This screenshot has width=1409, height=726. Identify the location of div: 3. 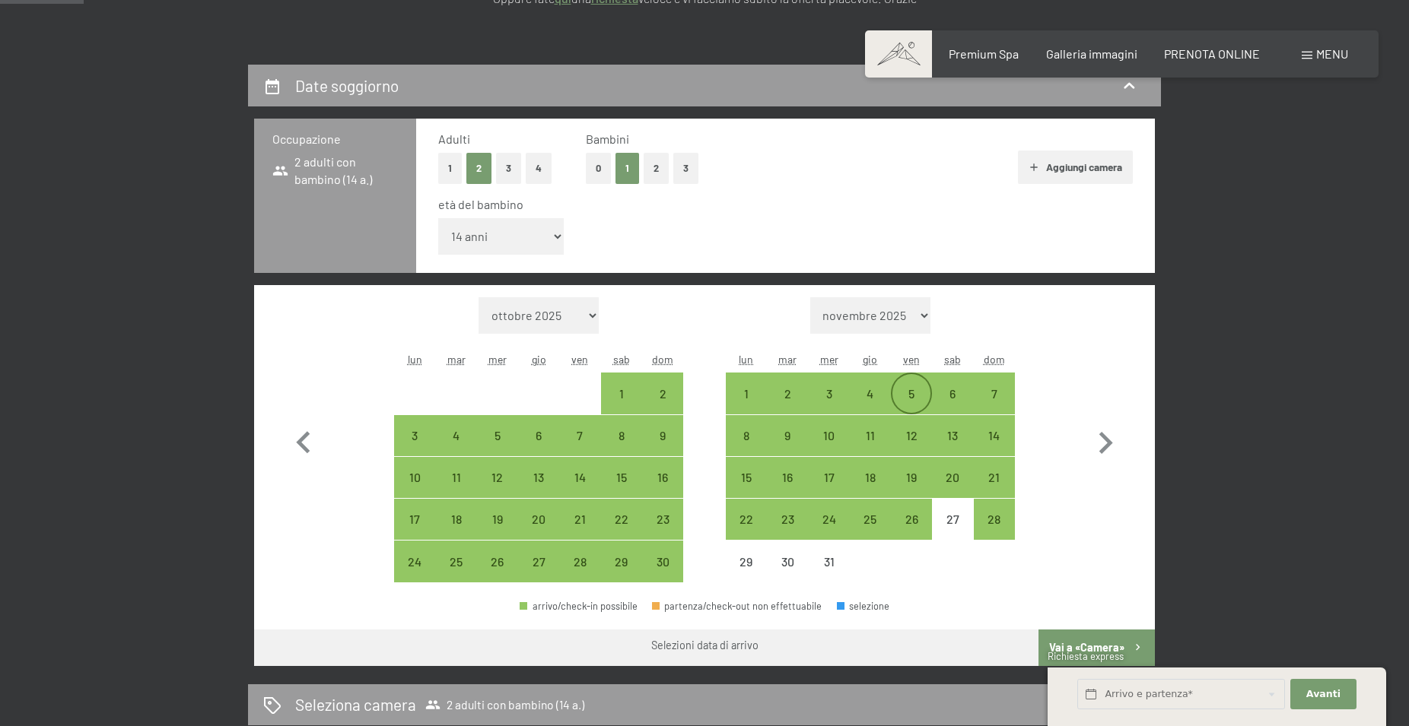
(828, 407).